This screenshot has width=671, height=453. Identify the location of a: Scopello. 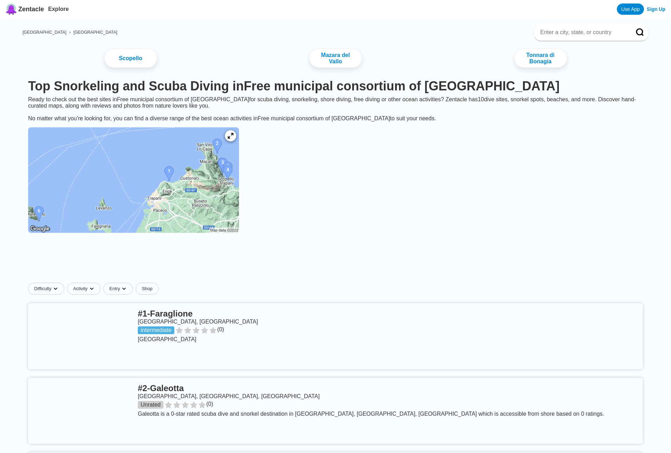
(131, 58).